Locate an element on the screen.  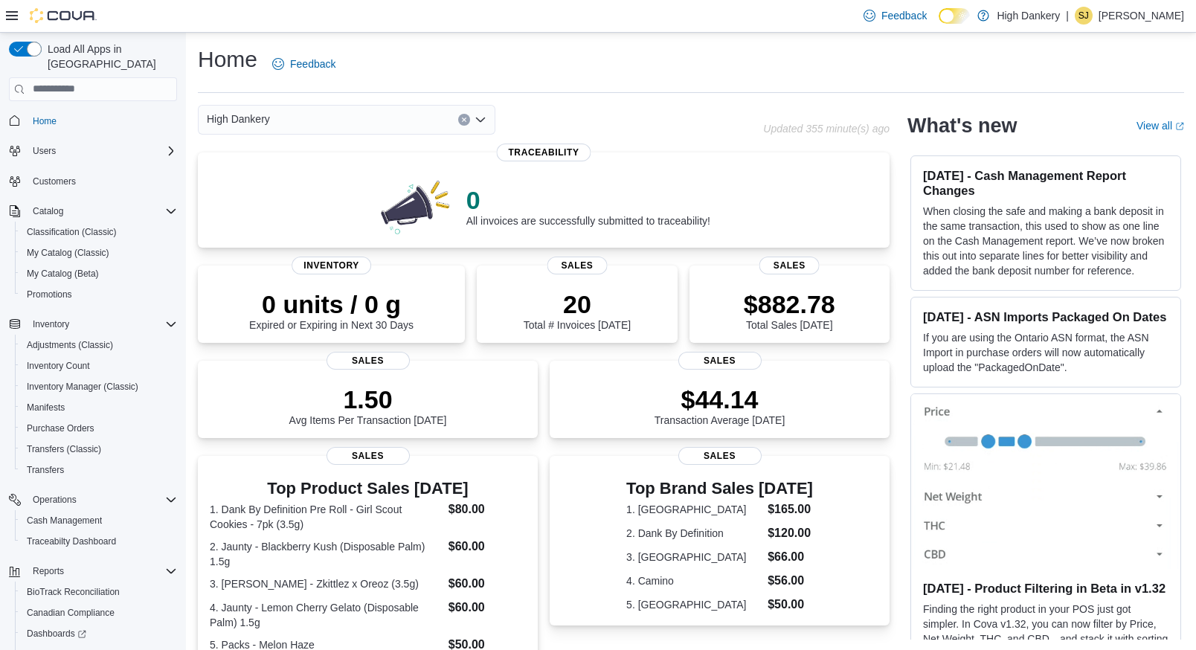
span: Manifests is located at coordinates (45, 408).